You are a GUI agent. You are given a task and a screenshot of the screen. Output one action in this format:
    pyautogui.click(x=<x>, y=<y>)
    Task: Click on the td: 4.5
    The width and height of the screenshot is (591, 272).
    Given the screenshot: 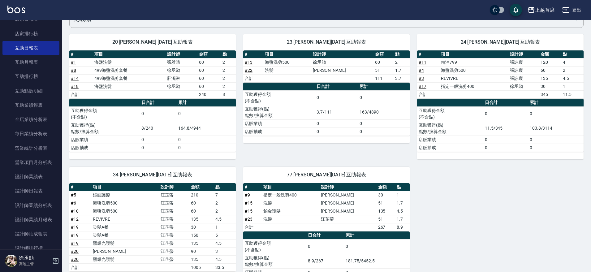 What is the action you would take?
    pyautogui.click(x=225, y=259)
    